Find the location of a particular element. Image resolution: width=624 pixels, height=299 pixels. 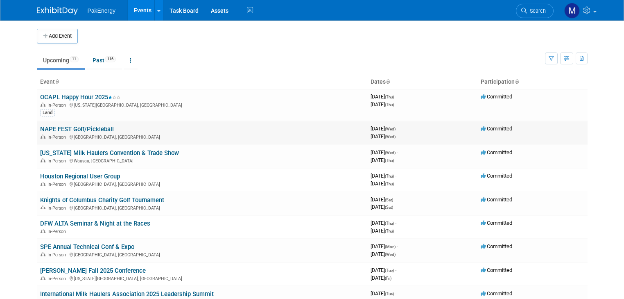

span: 11 is located at coordinates (74, 59).